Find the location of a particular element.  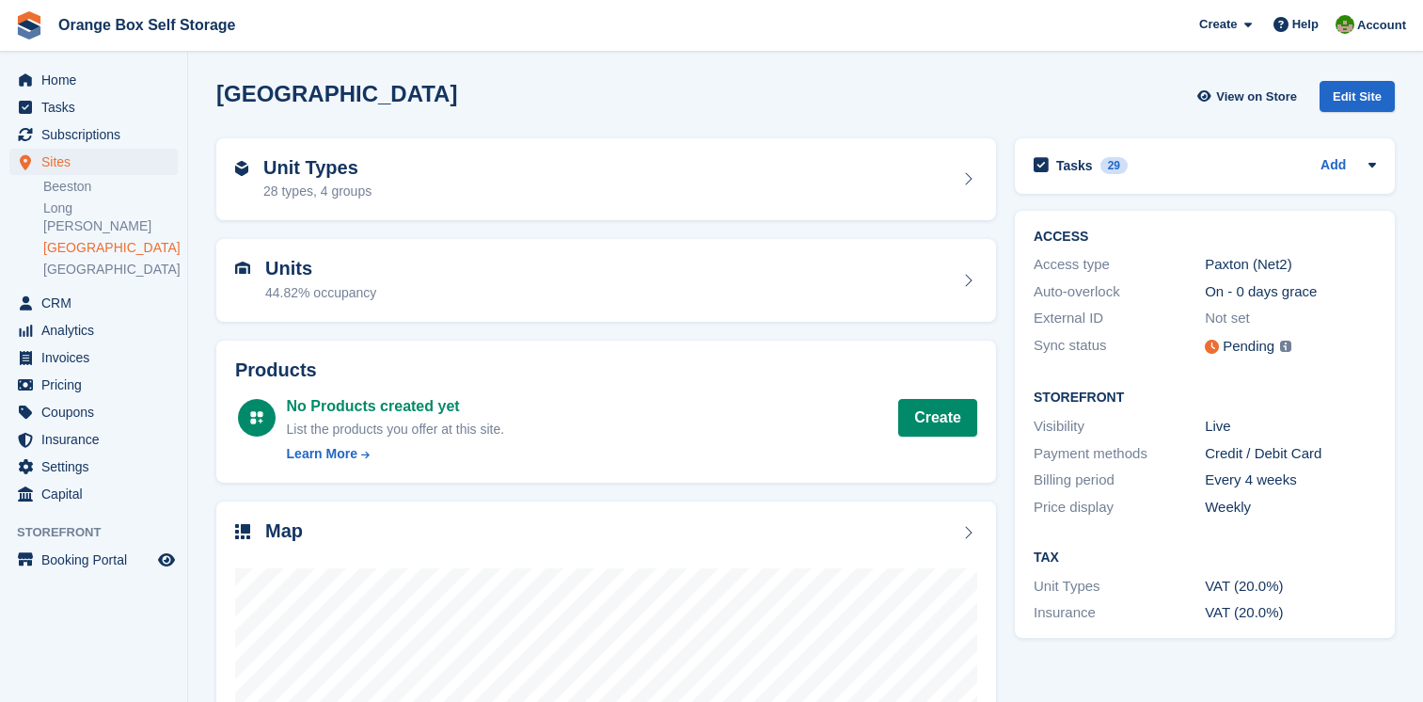

div: Billing period is located at coordinates (1119, 480).